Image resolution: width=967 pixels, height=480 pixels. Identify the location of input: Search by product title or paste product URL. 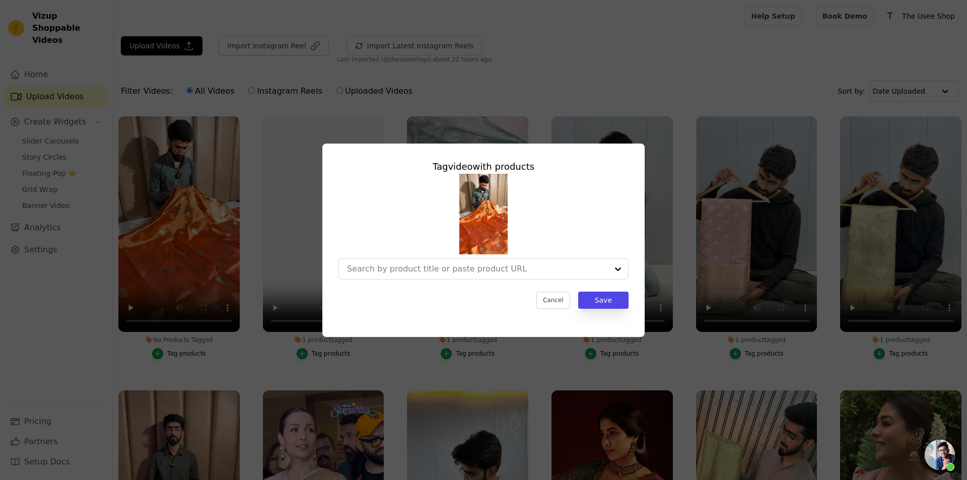
(478, 269).